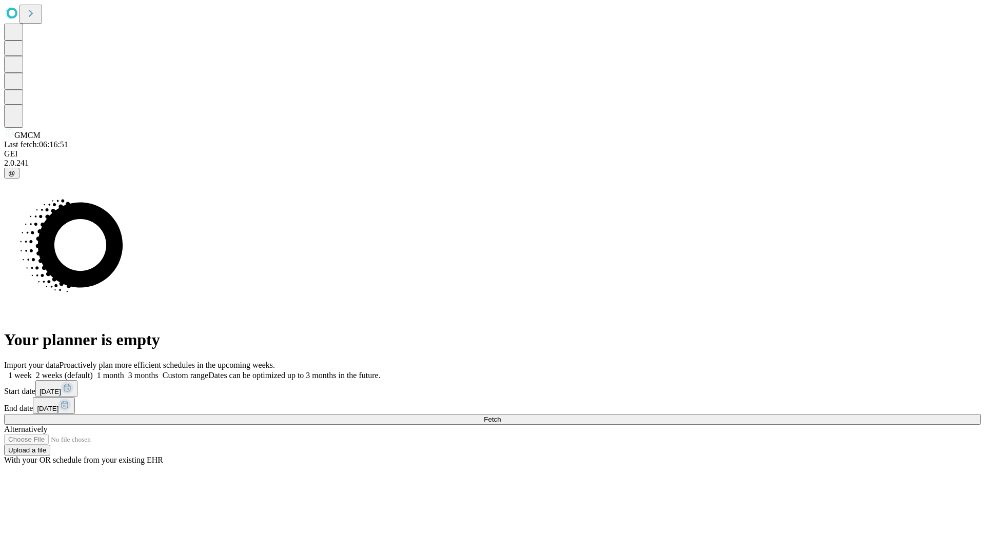  What do you see at coordinates (20, 375) in the screenshot?
I see `span: 1 week` at bounding box center [20, 375].